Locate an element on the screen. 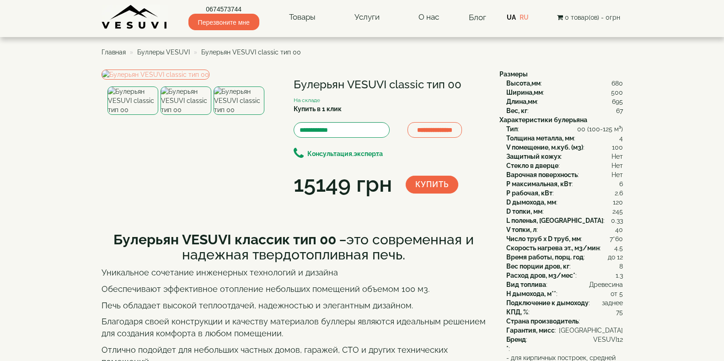 The height and width of the screenshot is (361, 724). font: Перезвоните мне is located at coordinates (224, 22).